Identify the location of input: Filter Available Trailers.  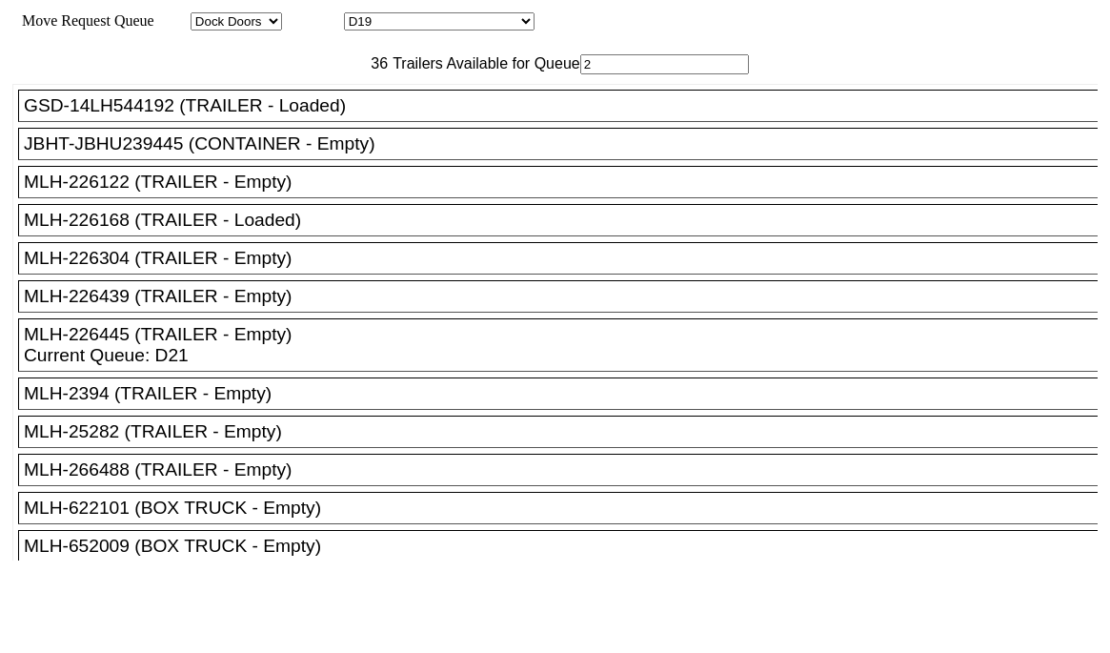
(664, 64).